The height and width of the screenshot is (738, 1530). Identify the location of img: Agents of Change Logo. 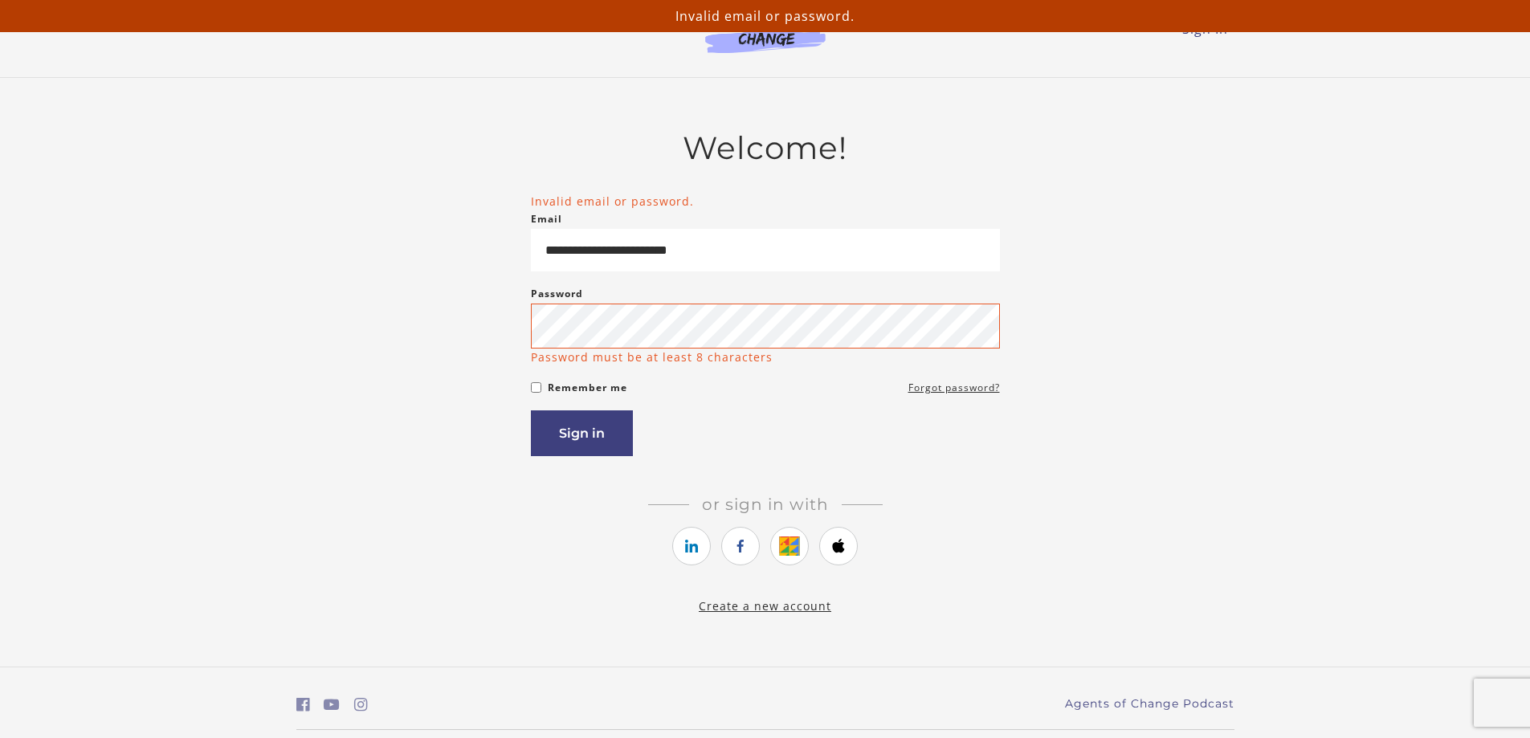
(765, 35).